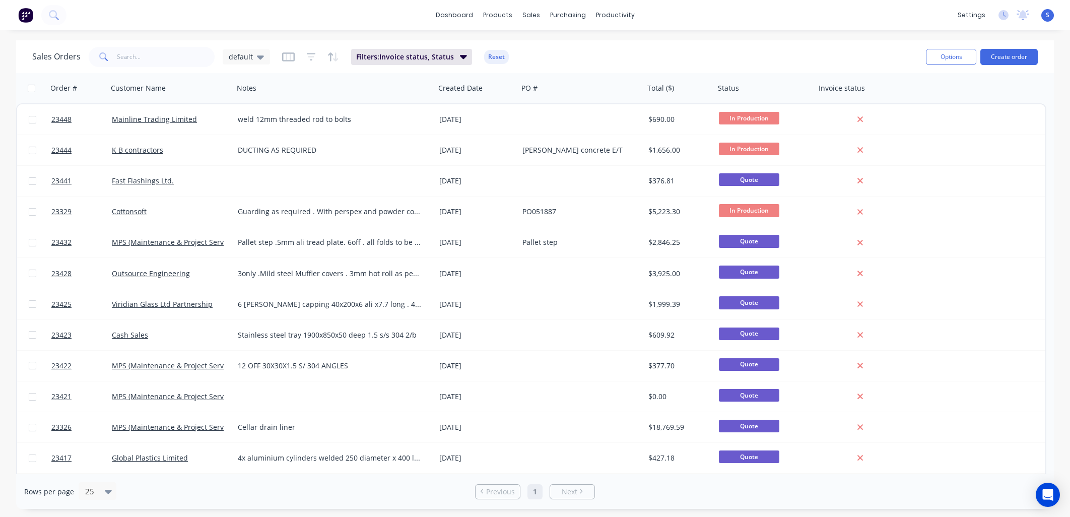 The width and height of the screenshot is (1070, 517). Describe the element at coordinates (678, 150) in the screenshot. I see `div: $1,656.00` at that location.